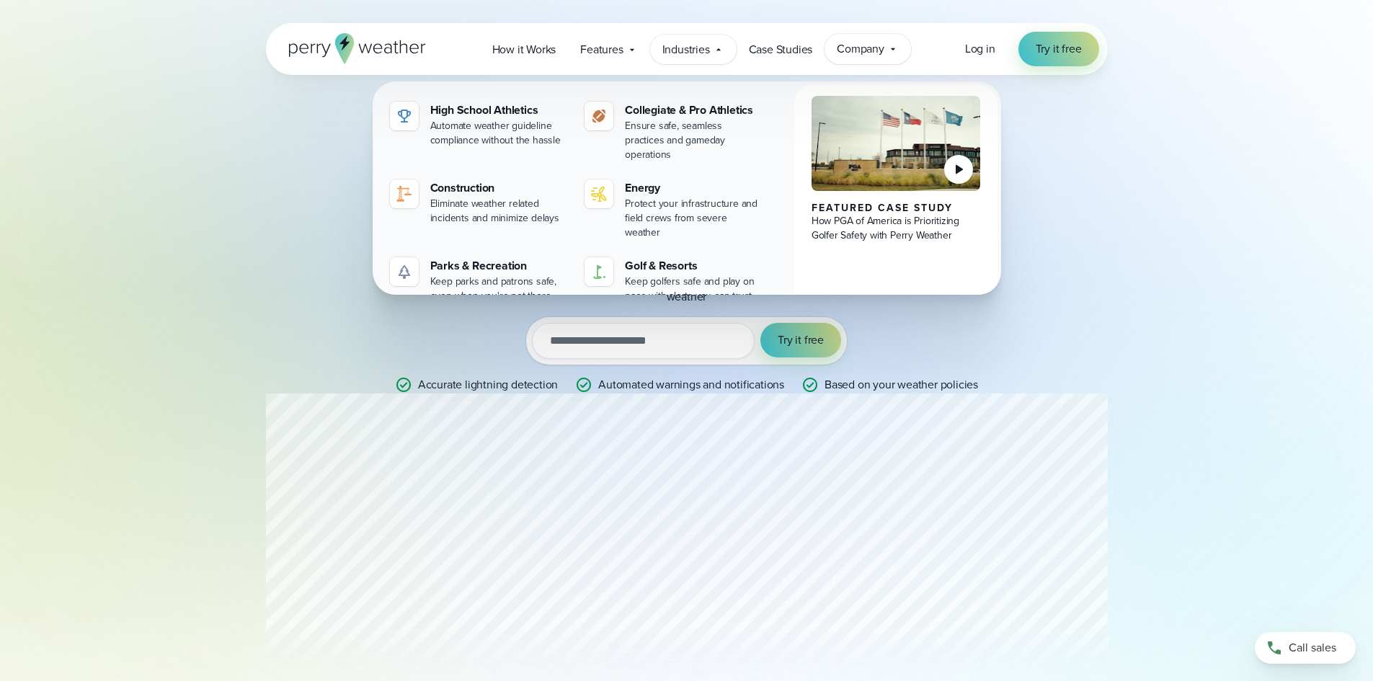 This screenshot has height=681, width=1373. What do you see at coordinates (404, 194) in the screenshot?
I see `img: noun-crane-7630938-1@2x.svg` at bounding box center [404, 194].